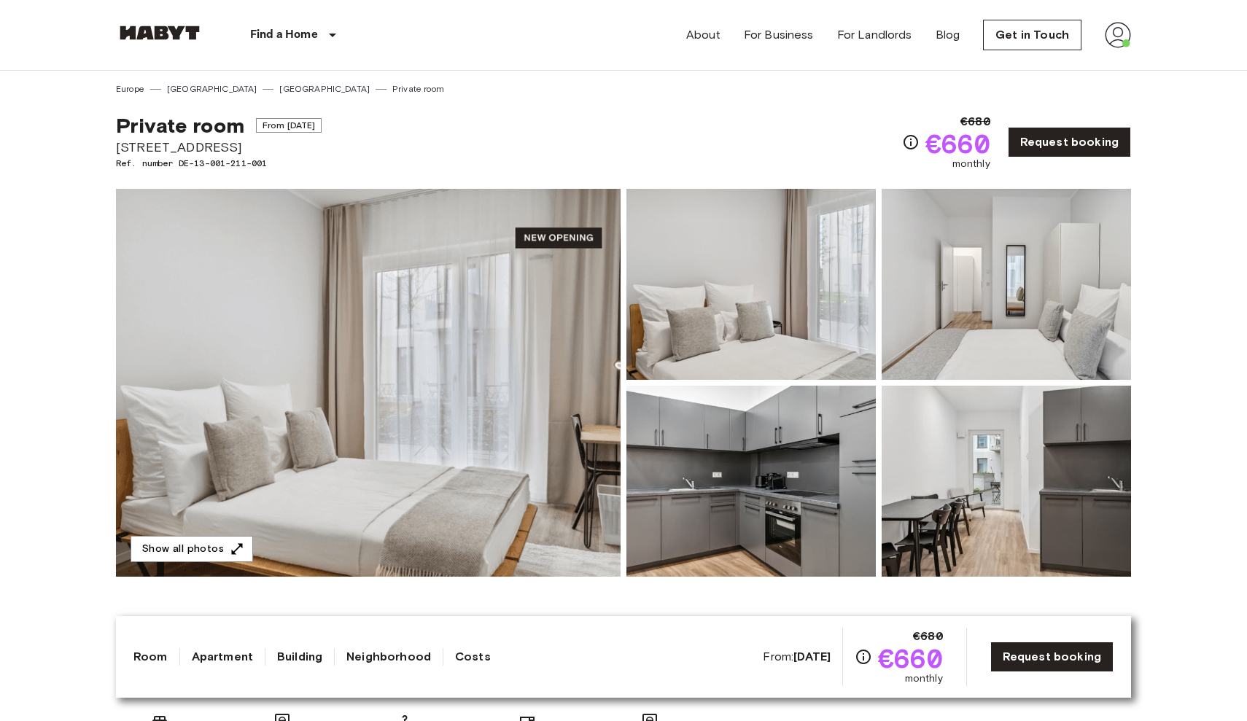  What do you see at coordinates (948, 35) in the screenshot?
I see `a: Blog` at bounding box center [948, 35].